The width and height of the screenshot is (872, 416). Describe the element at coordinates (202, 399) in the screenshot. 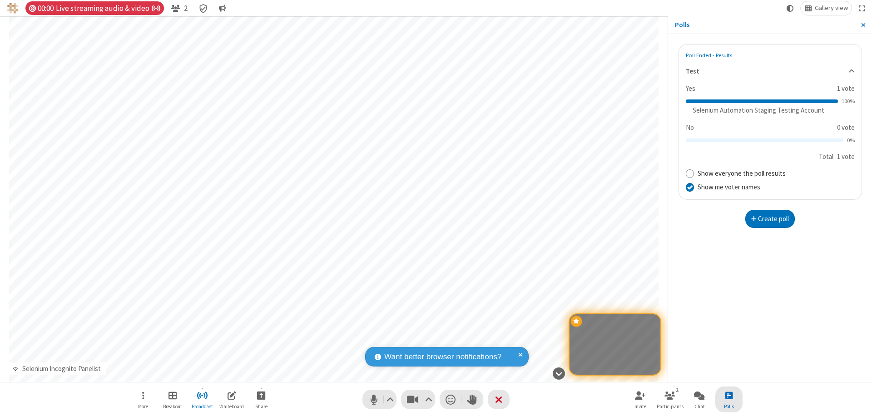

I see `button: Stop broadcast` at that location.